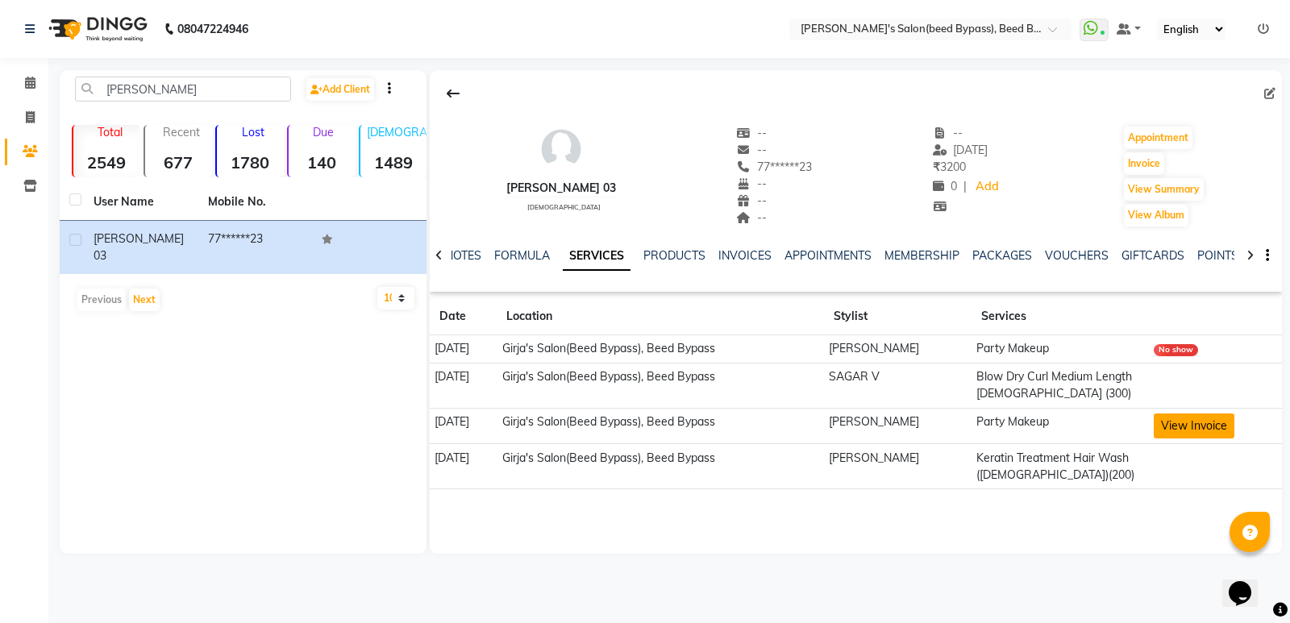 The width and height of the screenshot is (1290, 623). I want to click on a: MEMBERSHIP, so click(921, 256).